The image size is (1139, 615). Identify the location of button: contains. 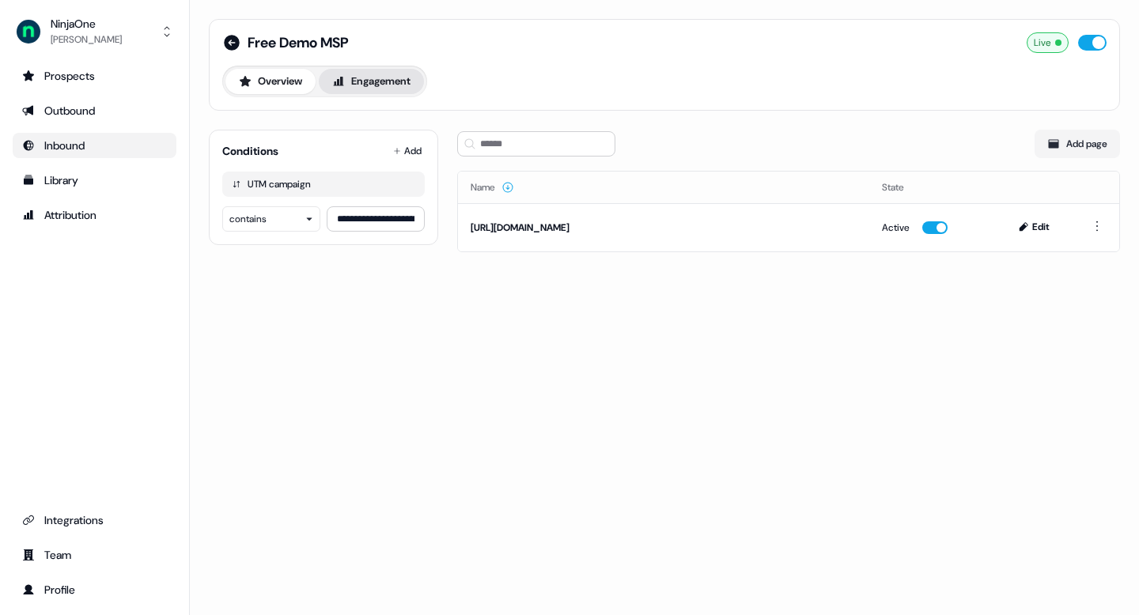
(271, 219).